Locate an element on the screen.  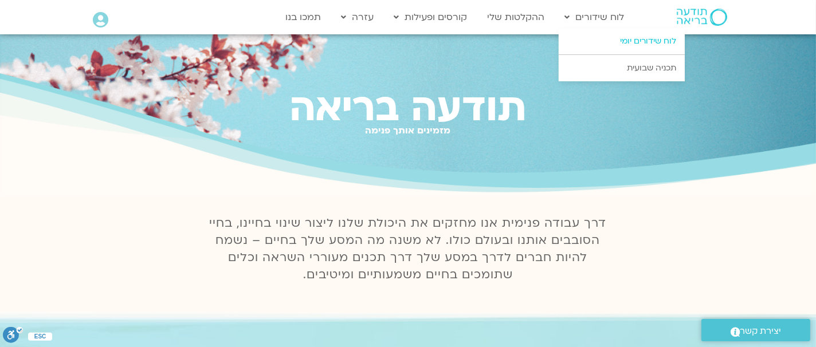
a: תמכו בנו is located at coordinates (303, 17).